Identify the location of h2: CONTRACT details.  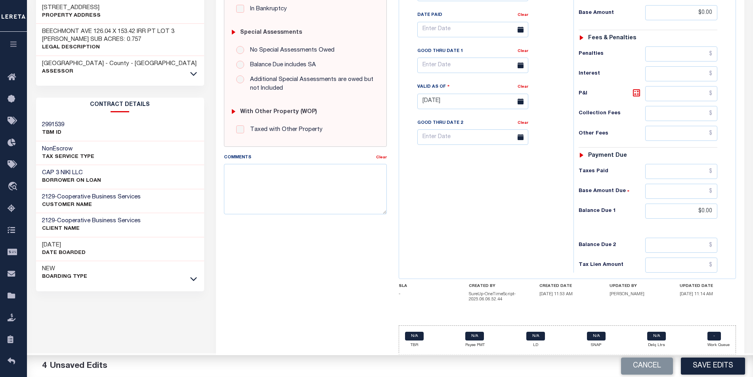
(120, 105).